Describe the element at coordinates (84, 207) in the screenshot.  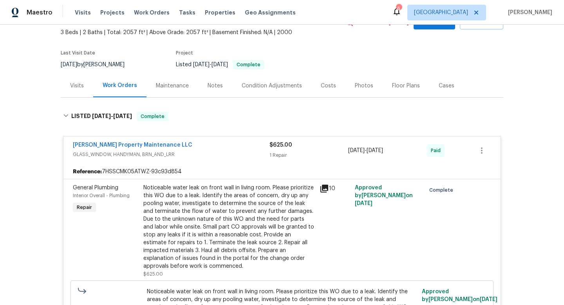
I see `span: Repair` at that location.